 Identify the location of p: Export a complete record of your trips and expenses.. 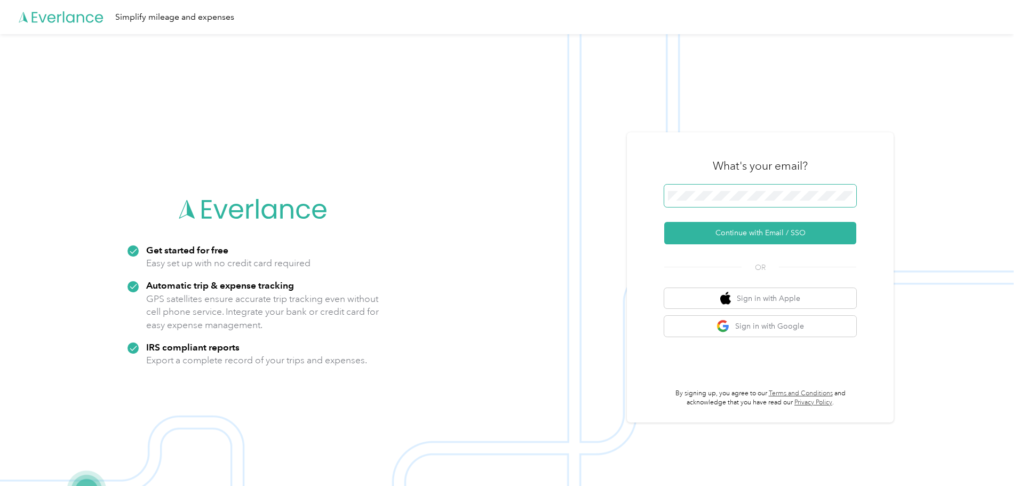
(257, 360).